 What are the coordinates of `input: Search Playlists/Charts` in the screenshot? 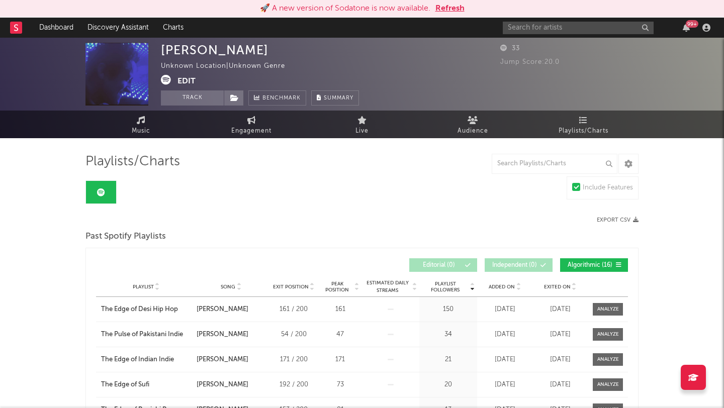 It's located at (554, 164).